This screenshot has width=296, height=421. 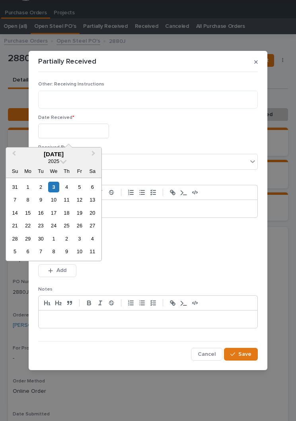 I want to click on div: Choose Monday, September 1st, 2025, so click(x=27, y=187).